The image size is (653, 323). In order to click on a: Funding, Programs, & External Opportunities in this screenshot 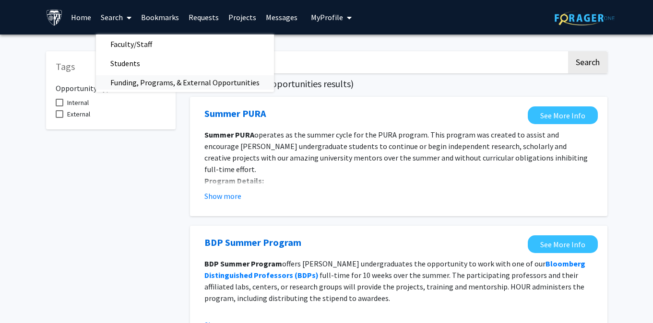, I will do `click(185, 83)`.